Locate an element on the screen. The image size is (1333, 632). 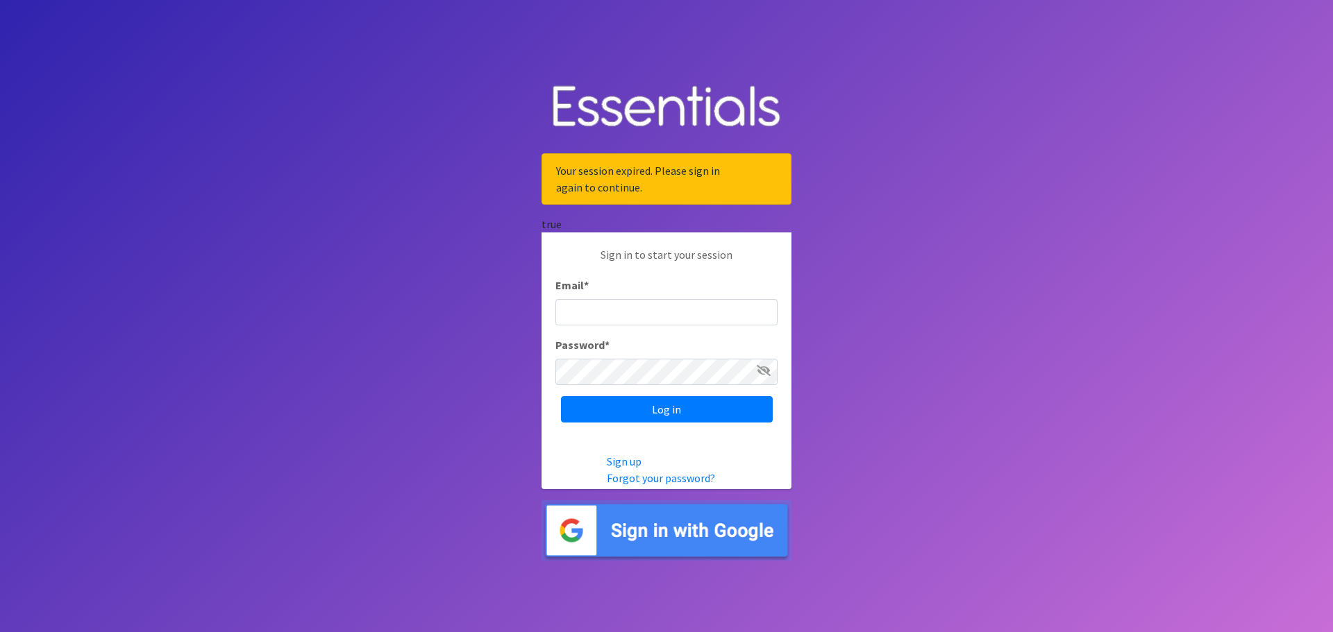
p: Sign in to start your session is located at coordinates (666, 262).